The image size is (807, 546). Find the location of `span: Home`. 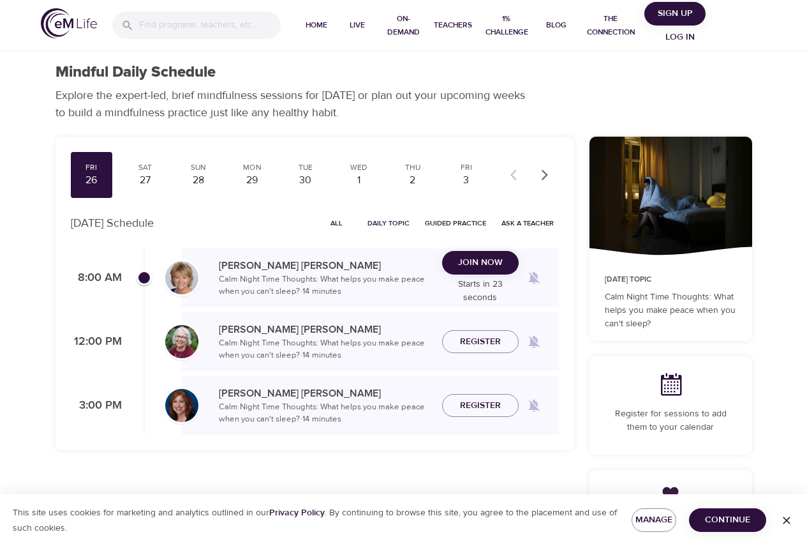

span: Home is located at coordinates (317, 25).